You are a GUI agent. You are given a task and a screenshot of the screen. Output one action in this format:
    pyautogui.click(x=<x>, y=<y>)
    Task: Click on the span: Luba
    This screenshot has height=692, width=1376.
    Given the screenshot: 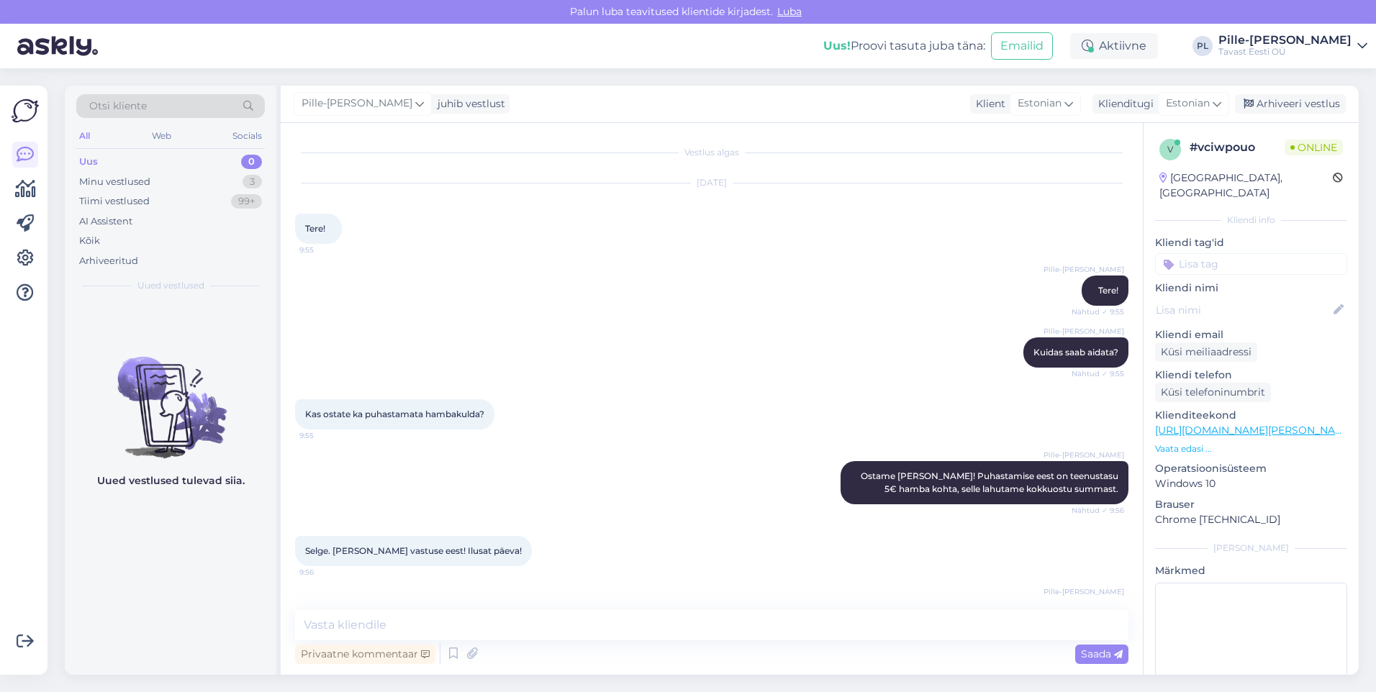 What is the action you would take?
    pyautogui.click(x=789, y=12)
    